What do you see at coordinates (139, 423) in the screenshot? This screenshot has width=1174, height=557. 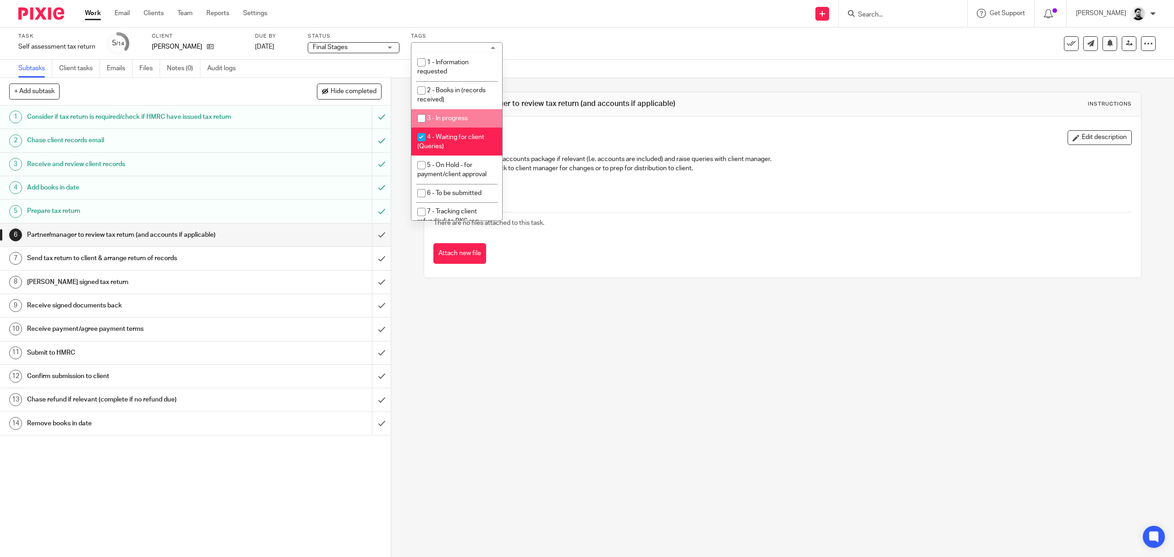 I see `h1: Remove books in date` at bounding box center [139, 423].